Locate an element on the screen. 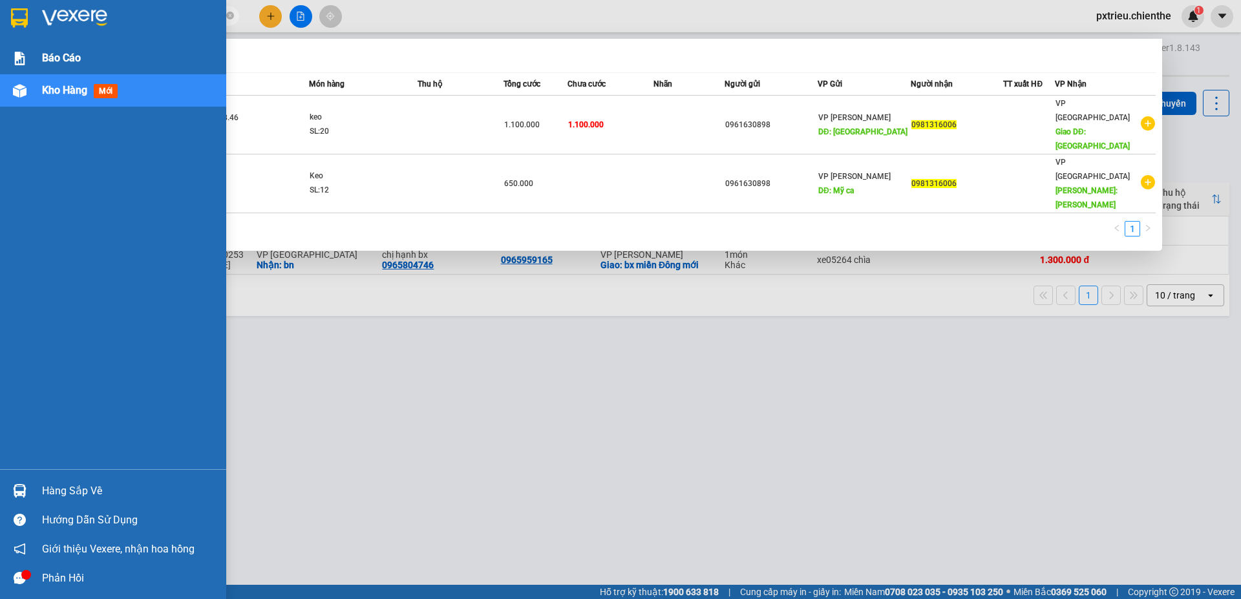 The height and width of the screenshot is (599, 1241). img: solution-icon is located at coordinates (19, 58).